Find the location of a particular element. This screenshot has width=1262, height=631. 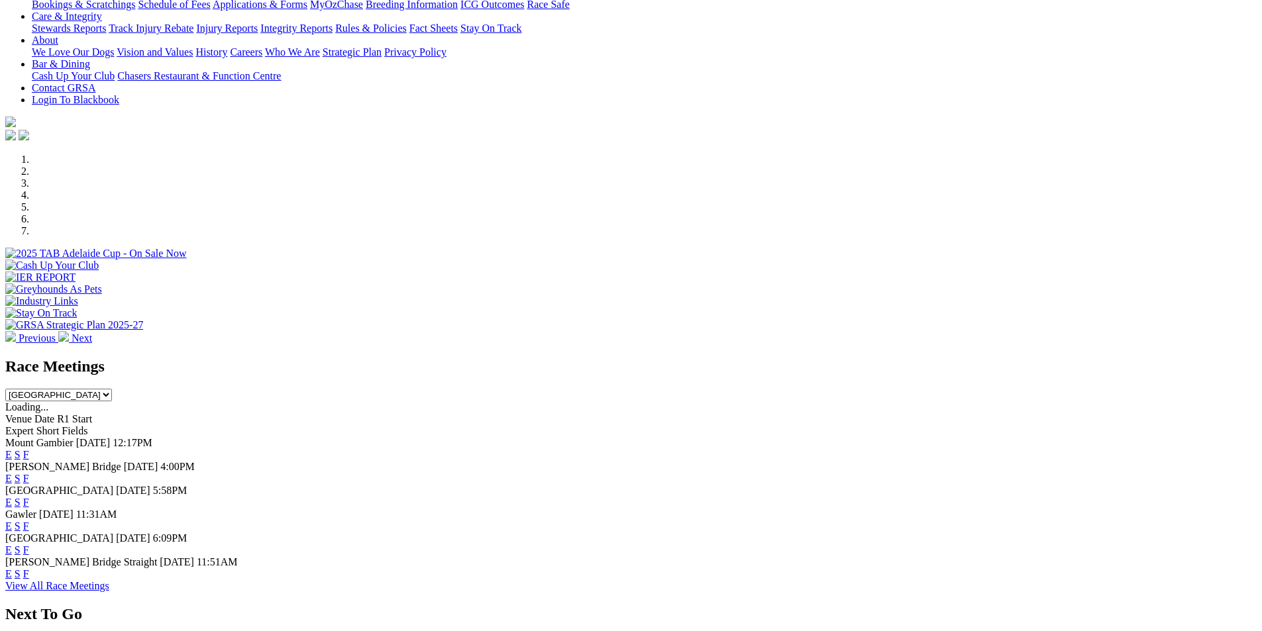

span: 11:31AM is located at coordinates (97, 514).